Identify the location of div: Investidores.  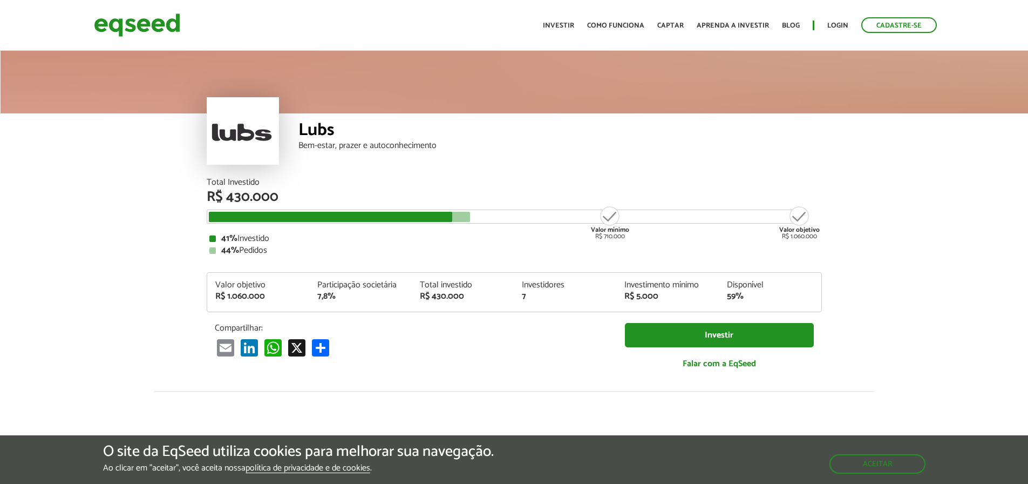
(565, 285).